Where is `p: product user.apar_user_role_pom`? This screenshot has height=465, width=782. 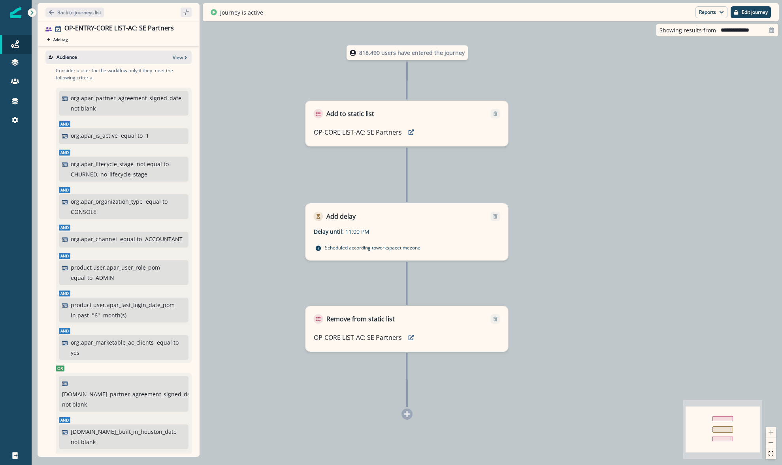 p: product user.apar_user_role_pom is located at coordinates (115, 267).